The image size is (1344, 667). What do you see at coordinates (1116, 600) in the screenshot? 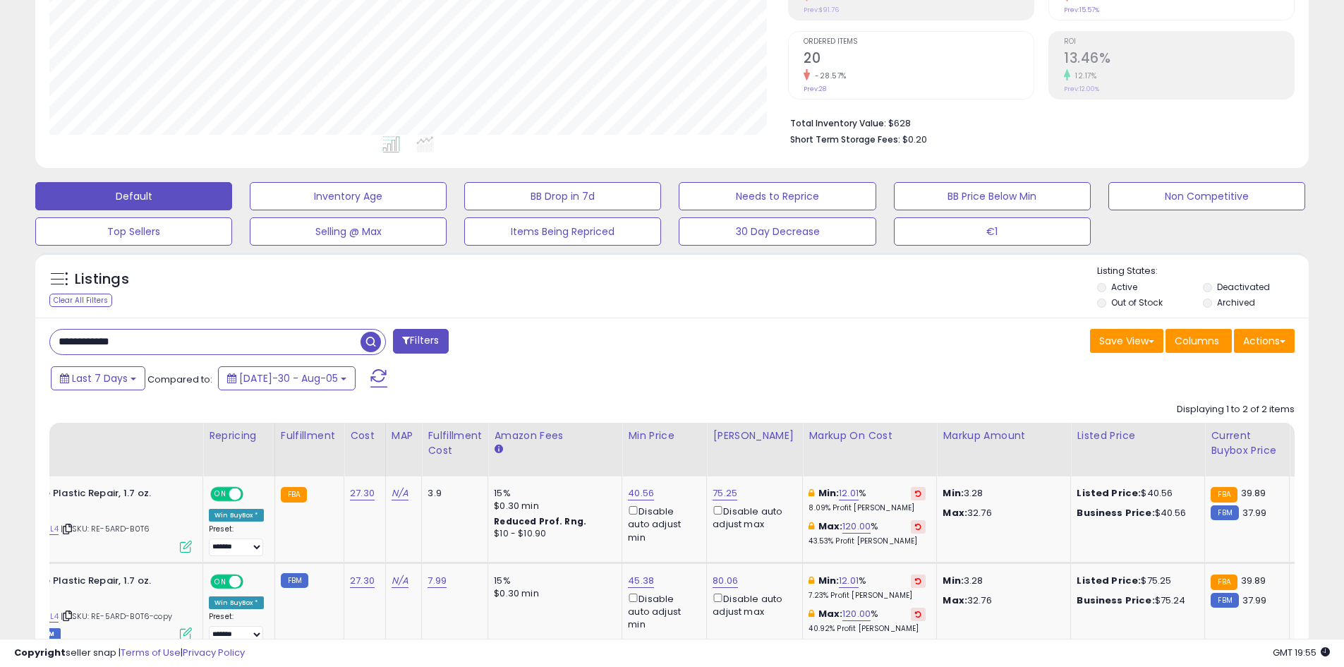
I see `b: Business Price:` at bounding box center [1116, 600].